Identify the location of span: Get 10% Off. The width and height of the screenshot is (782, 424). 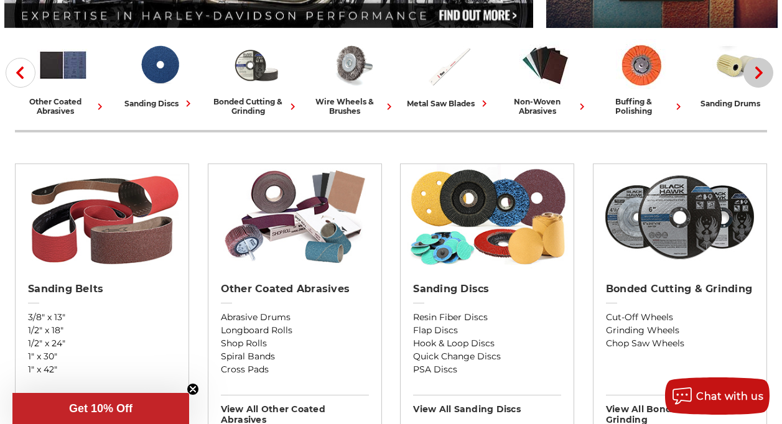
(101, 409).